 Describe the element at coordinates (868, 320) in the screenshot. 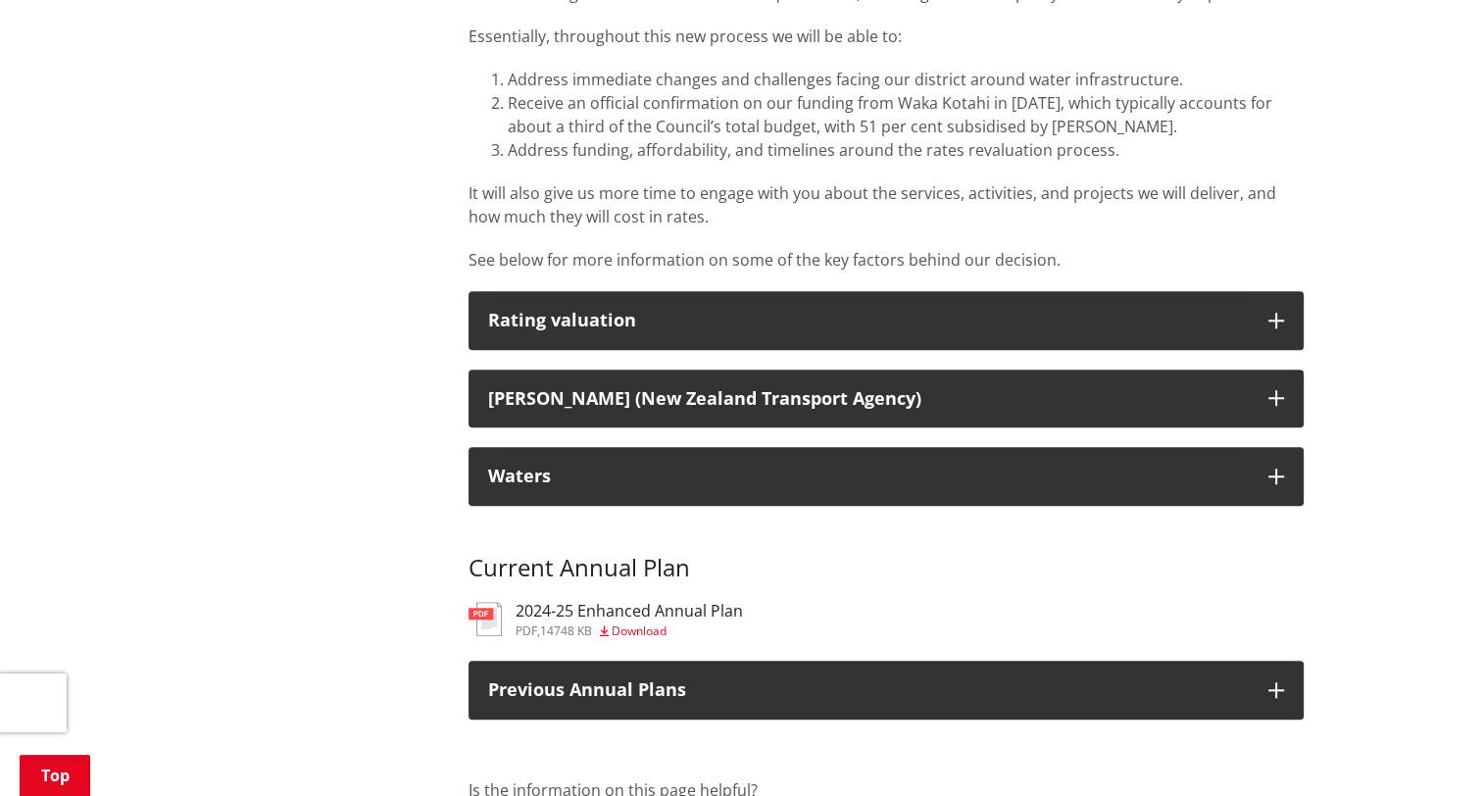

I see `h3: Rating valuation` at that location.